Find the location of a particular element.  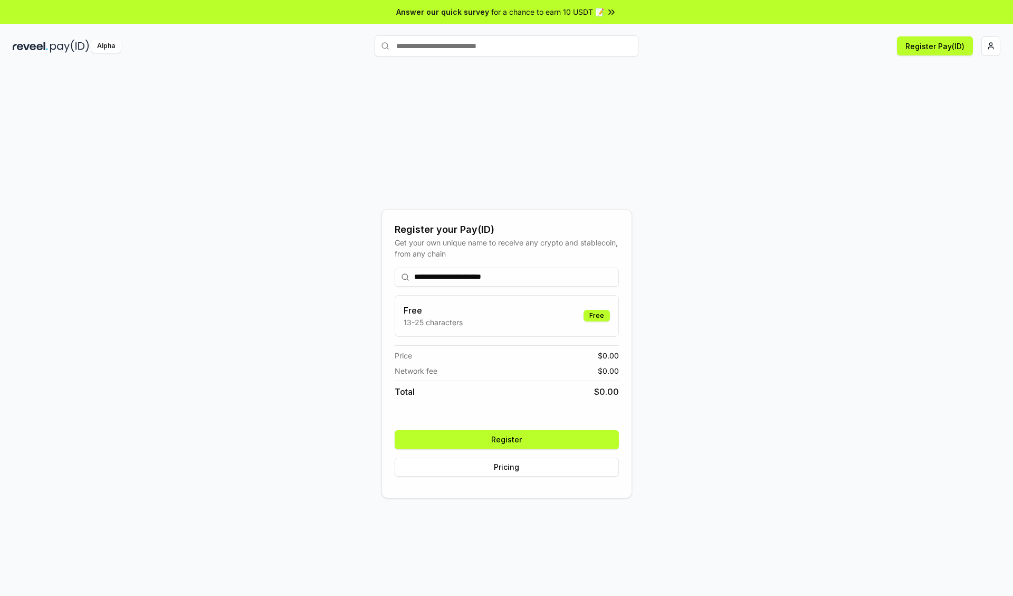

div: Get your own unique name to receive any crypto and stablecoin, from any chain is located at coordinates (507, 248).